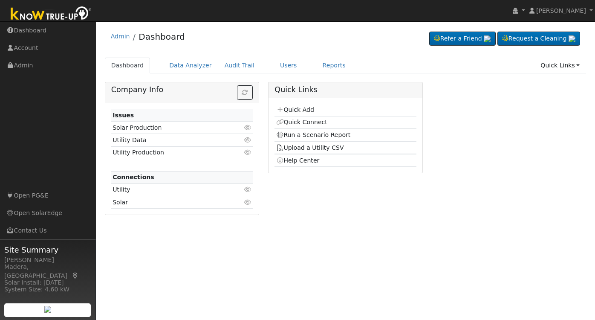  I want to click on a: Reports, so click(334, 65).